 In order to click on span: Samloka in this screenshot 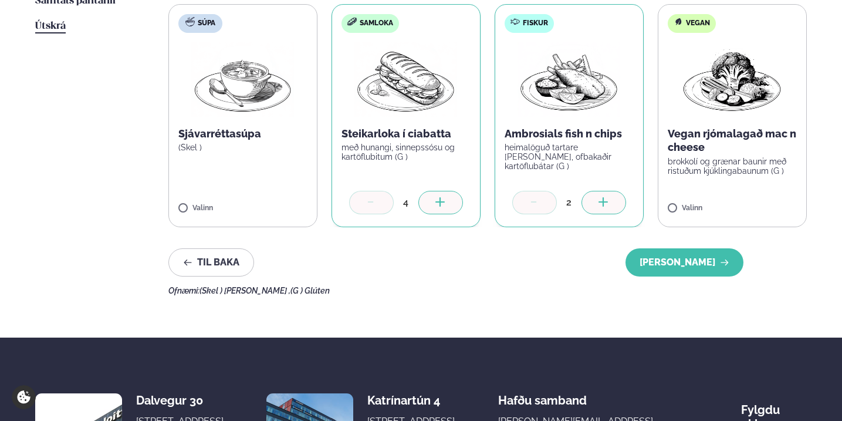, I will do `click(376, 23)`.